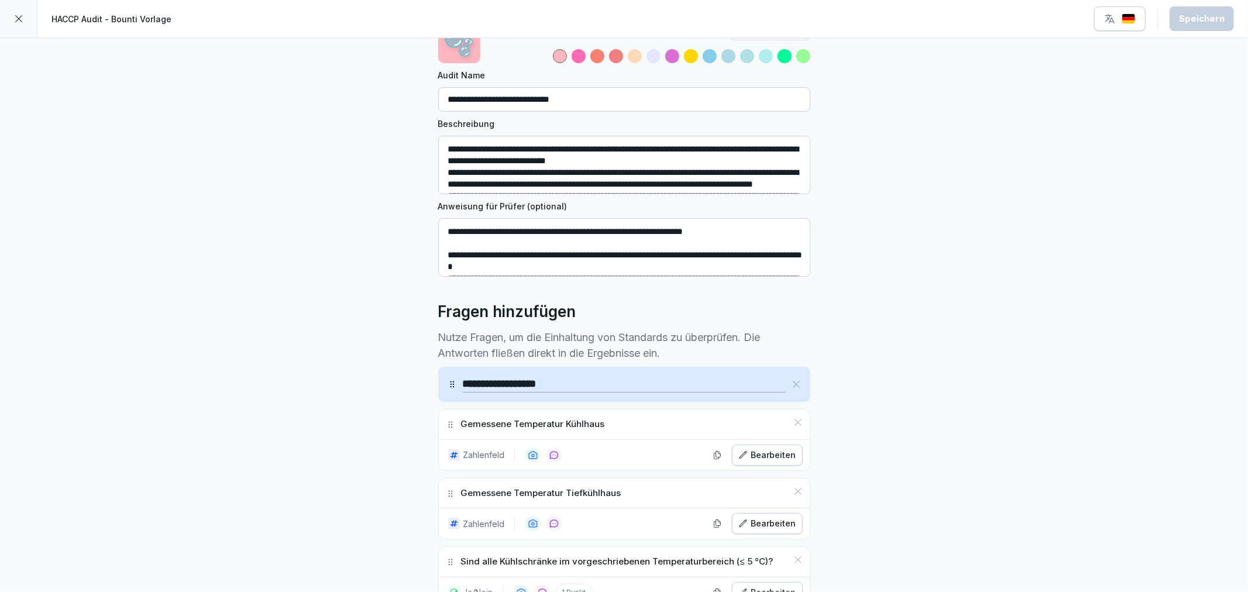  What do you see at coordinates (507, 312) in the screenshot?
I see `h2: Fragen hinzufügen` at bounding box center [507, 312].